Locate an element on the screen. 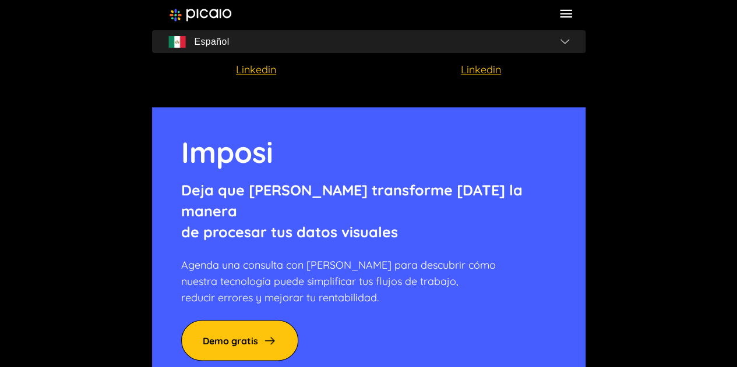 This screenshot has height=367, width=737. img: image is located at coordinates (200, 15).